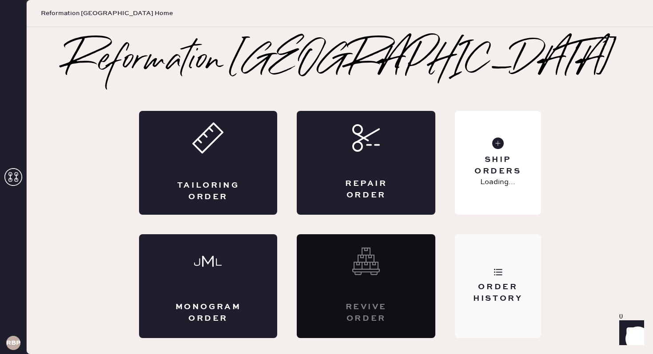 This screenshot has width=653, height=354. I want to click on div: Tailoring Order, so click(208, 191).